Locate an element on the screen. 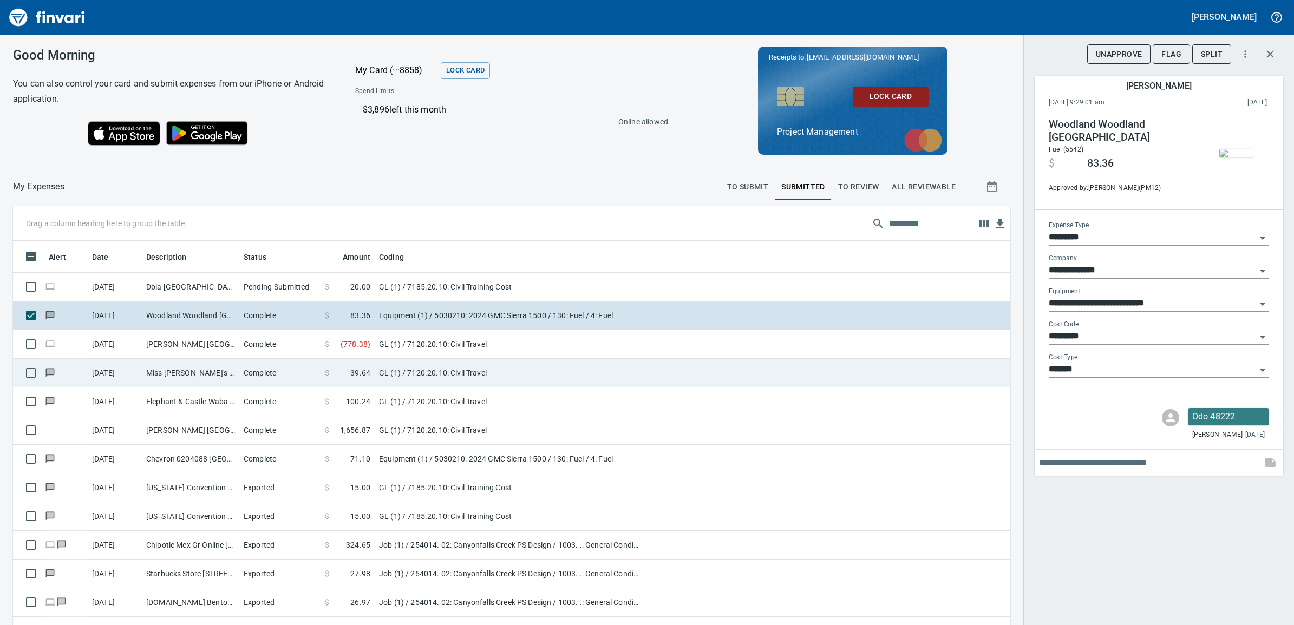  td: Equipment (1) / 5030210: 2024 GMC Sierra 1500 / 130: Fuel / 4: Fuel is located at coordinates (510, 316).